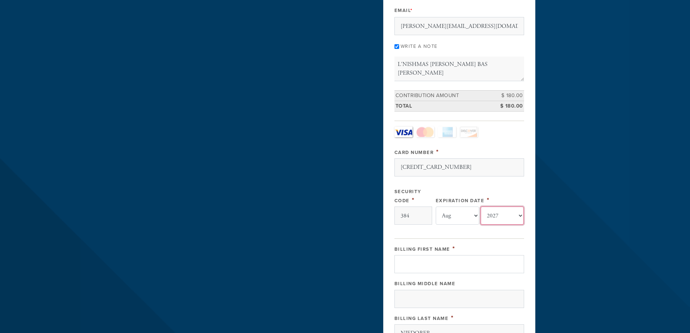  I want to click on label: Billing Last Name, so click(422, 318).